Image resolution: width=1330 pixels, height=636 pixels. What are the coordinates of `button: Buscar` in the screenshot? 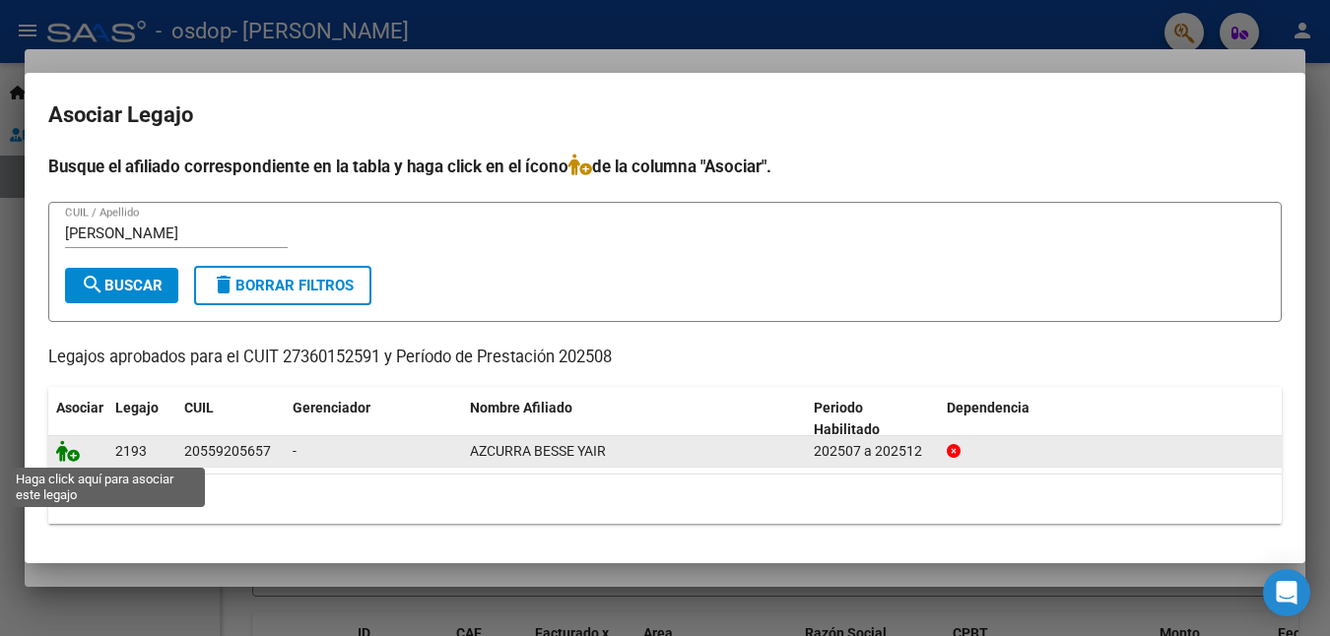 It's located at (121, 286).